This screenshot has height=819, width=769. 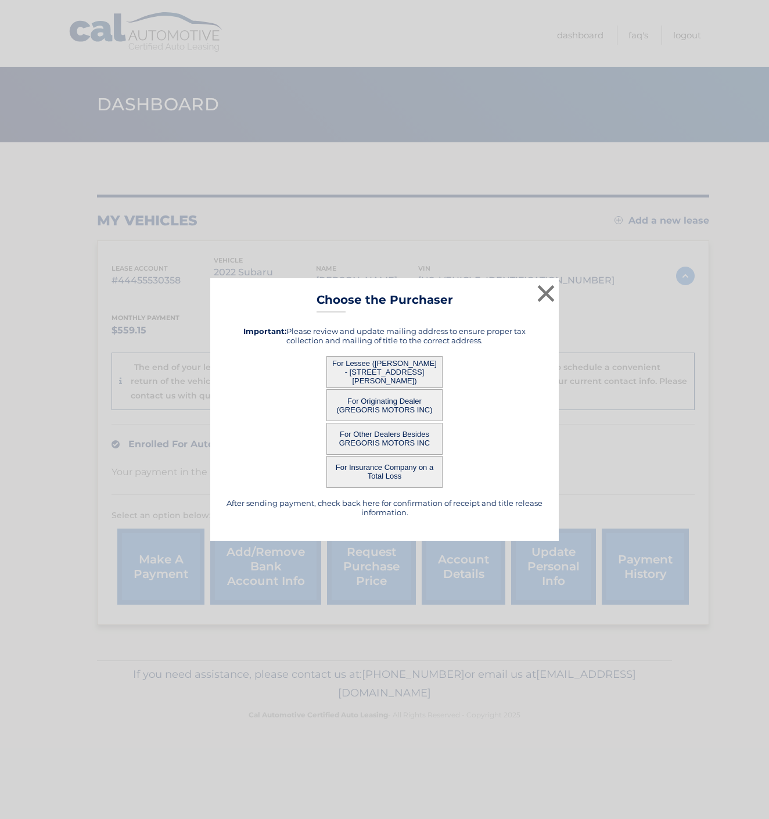 I want to click on h5: After sending payment, check back here for confirmation of receipt and title release information., so click(x=385, y=508).